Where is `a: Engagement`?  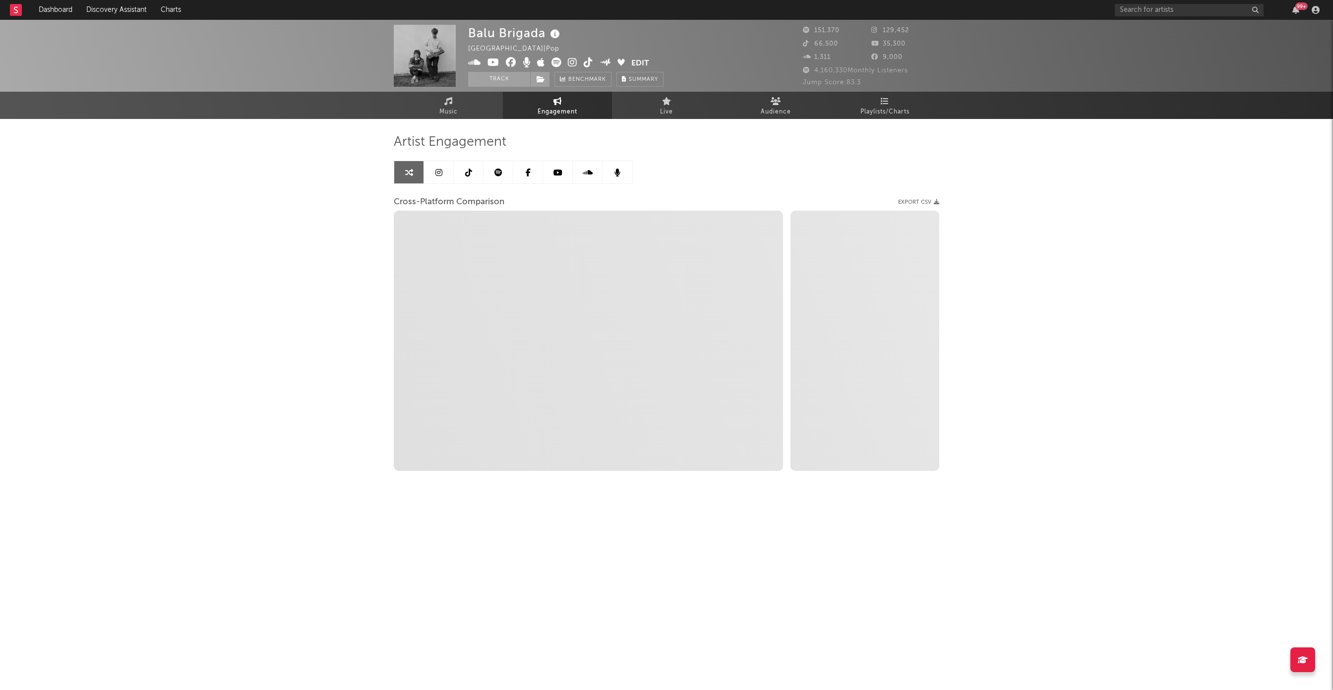 a: Engagement is located at coordinates (557, 105).